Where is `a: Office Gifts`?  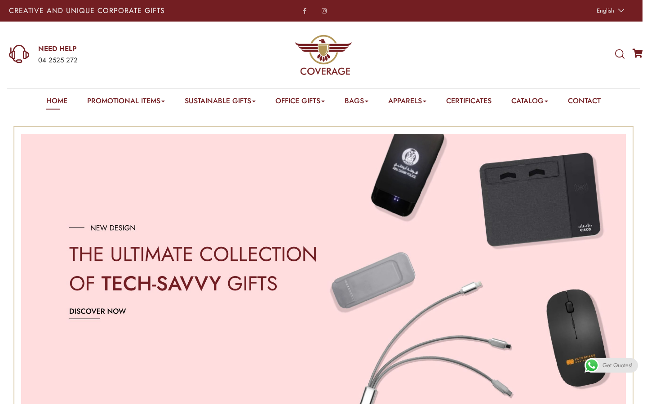
a: Office Gifts is located at coordinates (300, 102).